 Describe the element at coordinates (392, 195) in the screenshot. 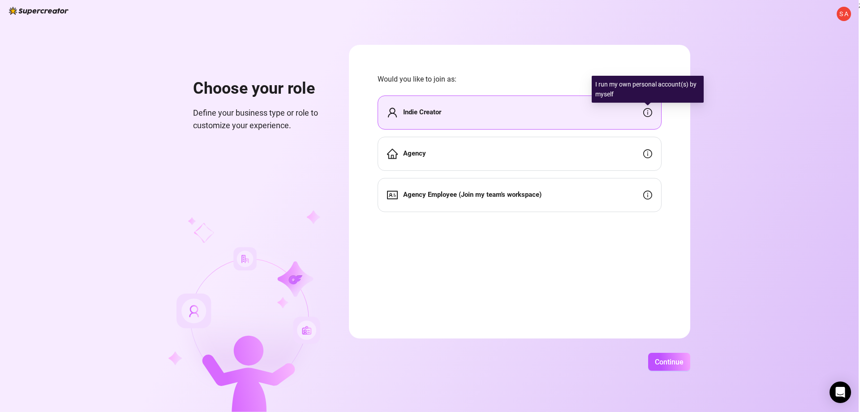

I see `span: idcard` at that location.